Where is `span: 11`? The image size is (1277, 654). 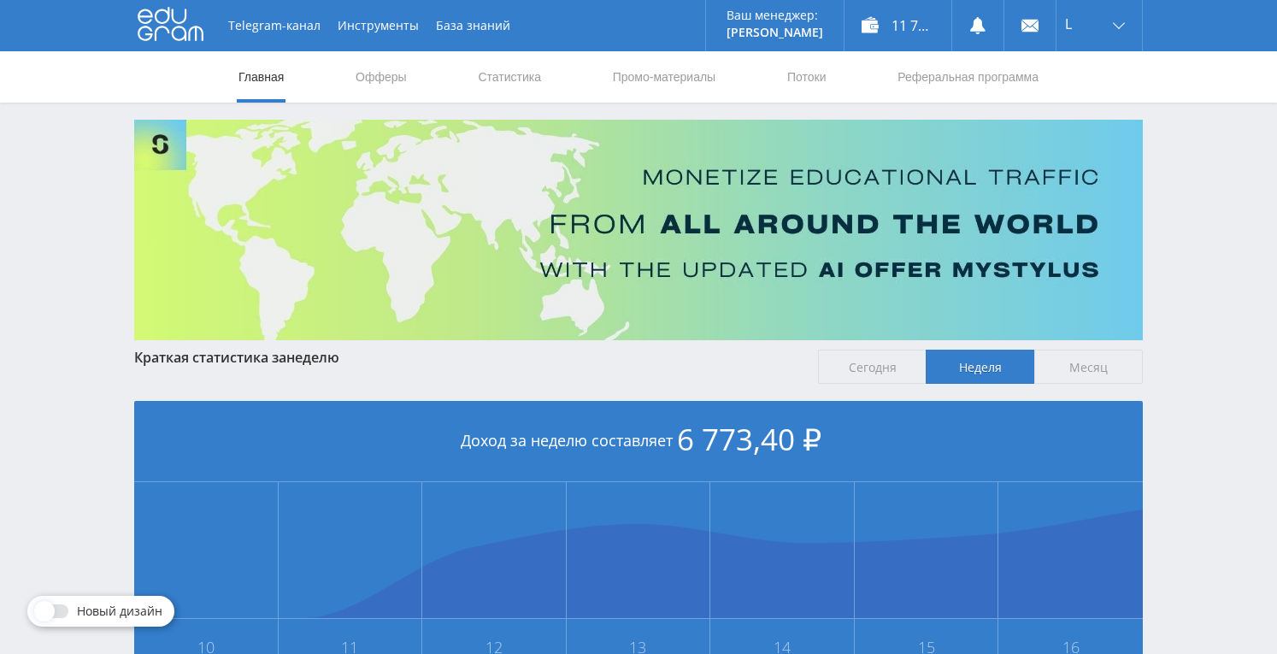 span: 11 is located at coordinates (350, 647).